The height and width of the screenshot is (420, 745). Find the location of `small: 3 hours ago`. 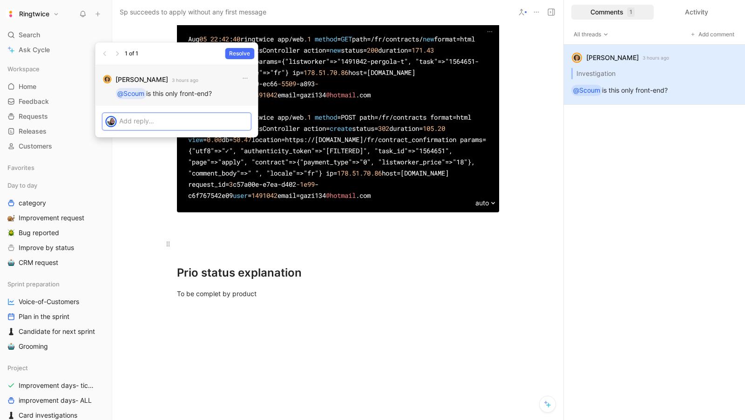

small: 3 hours ago is located at coordinates (185, 80).